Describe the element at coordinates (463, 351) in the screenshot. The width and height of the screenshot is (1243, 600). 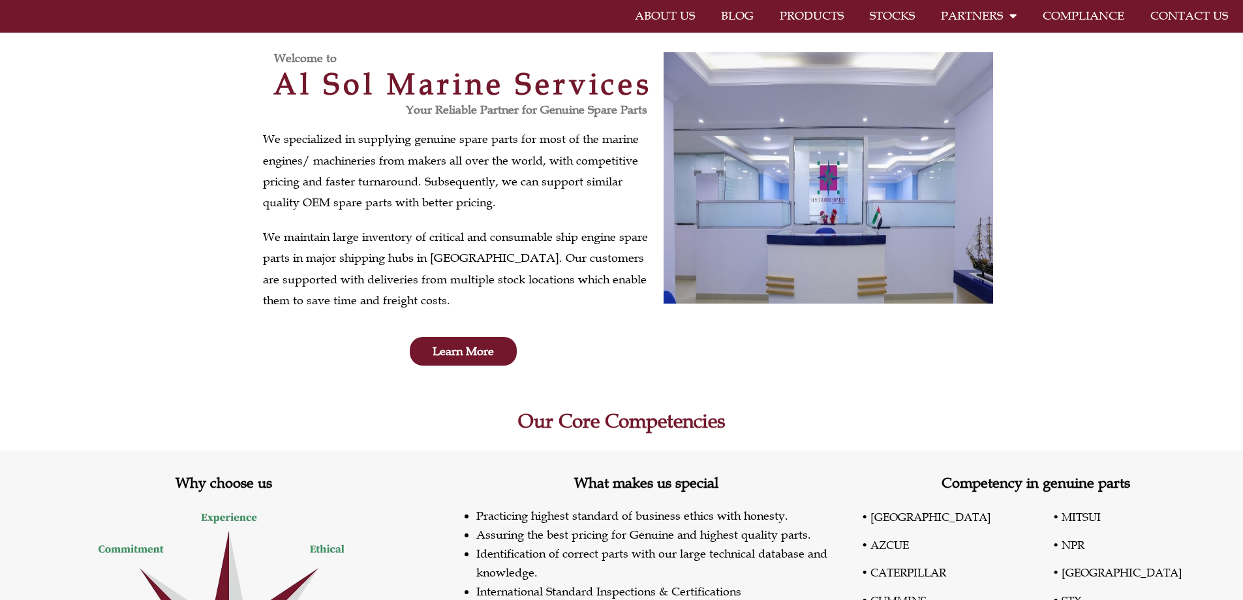
I see `span: Learn More` at that location.